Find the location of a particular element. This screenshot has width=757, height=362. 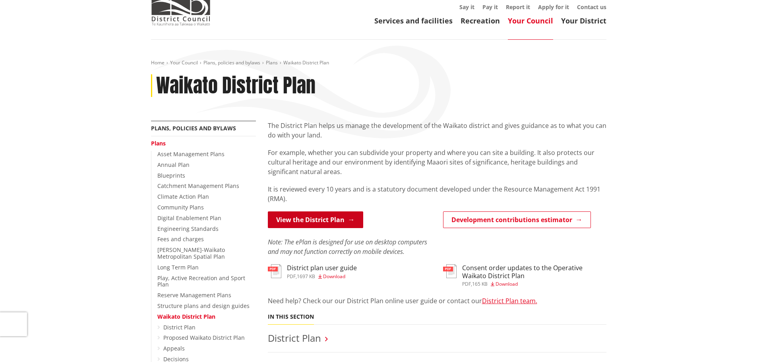

a: Your District is located at coordinates (584, 21).